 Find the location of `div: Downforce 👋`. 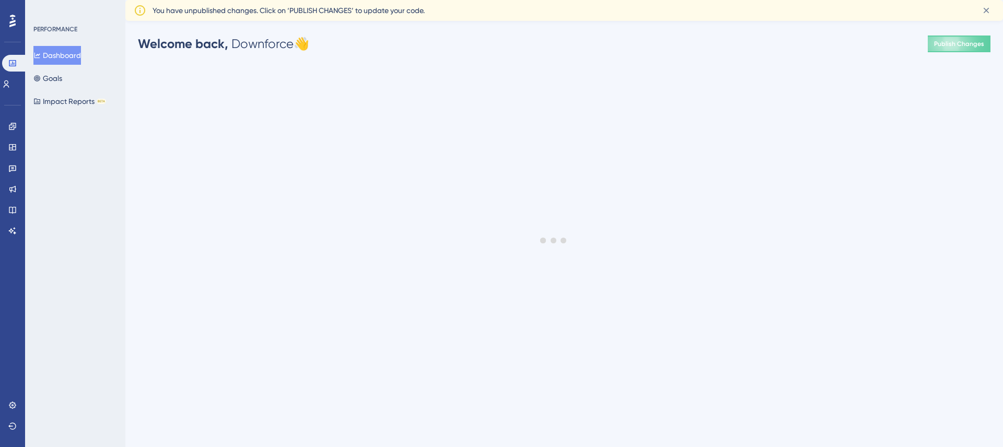

div: Downforce 👋 is located at coordinates (224, 44).